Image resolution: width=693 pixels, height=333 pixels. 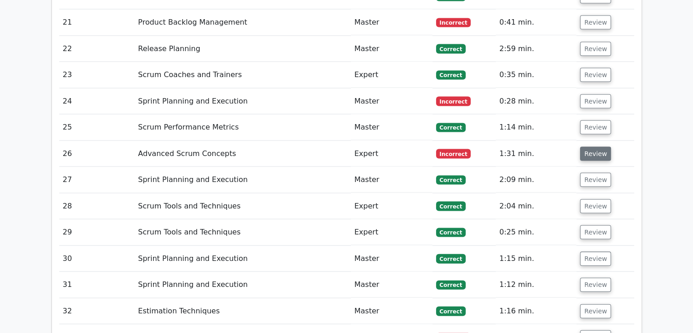 I want to click on td: Scrum Performance Metrics, so click(x=242, y=127).